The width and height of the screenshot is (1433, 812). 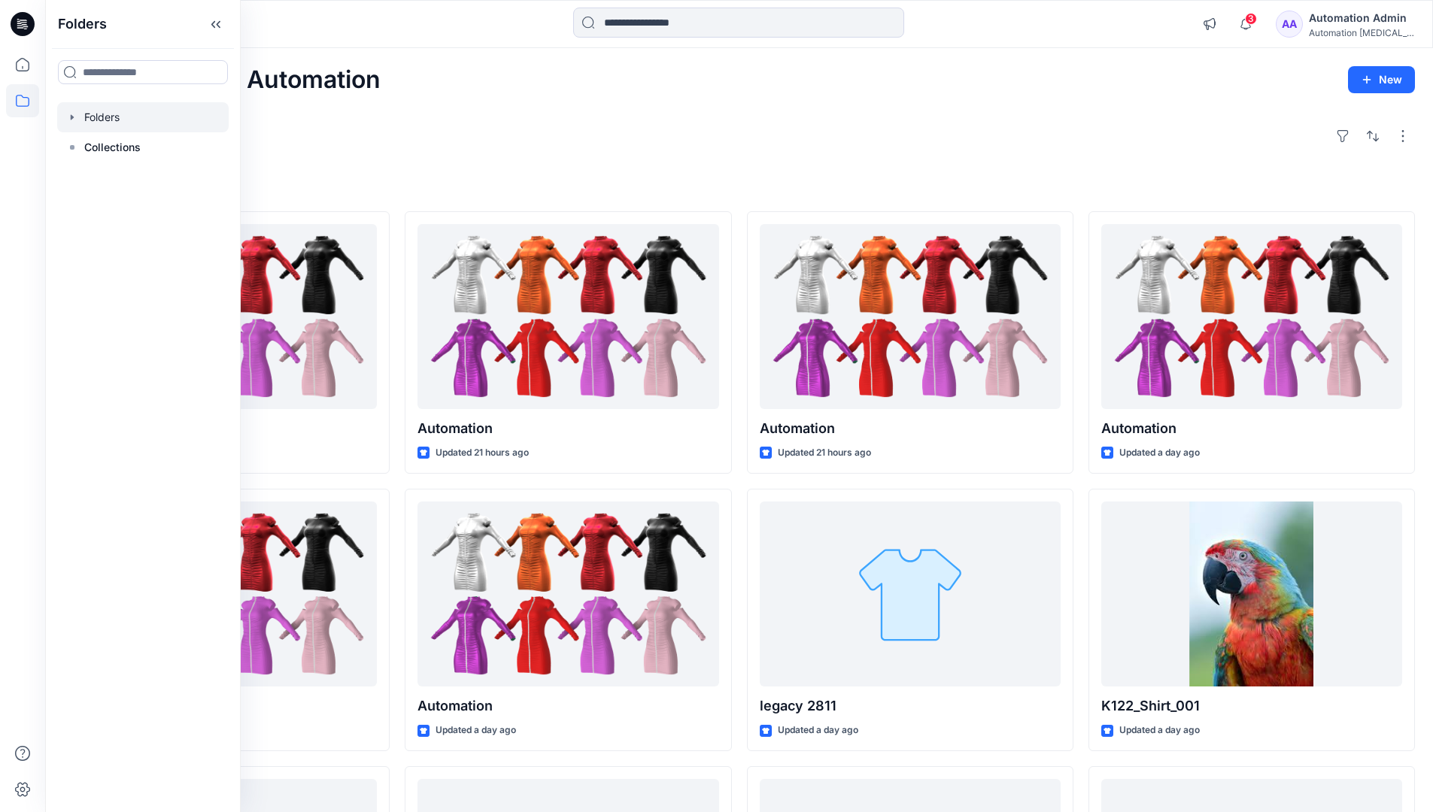 What do you see at coordinates (1251, 594) in the screenshot?
I see `a: K122_Shirt_001` at bounding box center [1251, 594].